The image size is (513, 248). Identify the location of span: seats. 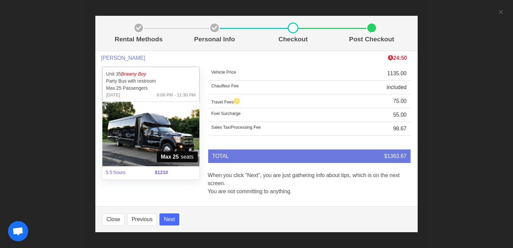
(177, 157).